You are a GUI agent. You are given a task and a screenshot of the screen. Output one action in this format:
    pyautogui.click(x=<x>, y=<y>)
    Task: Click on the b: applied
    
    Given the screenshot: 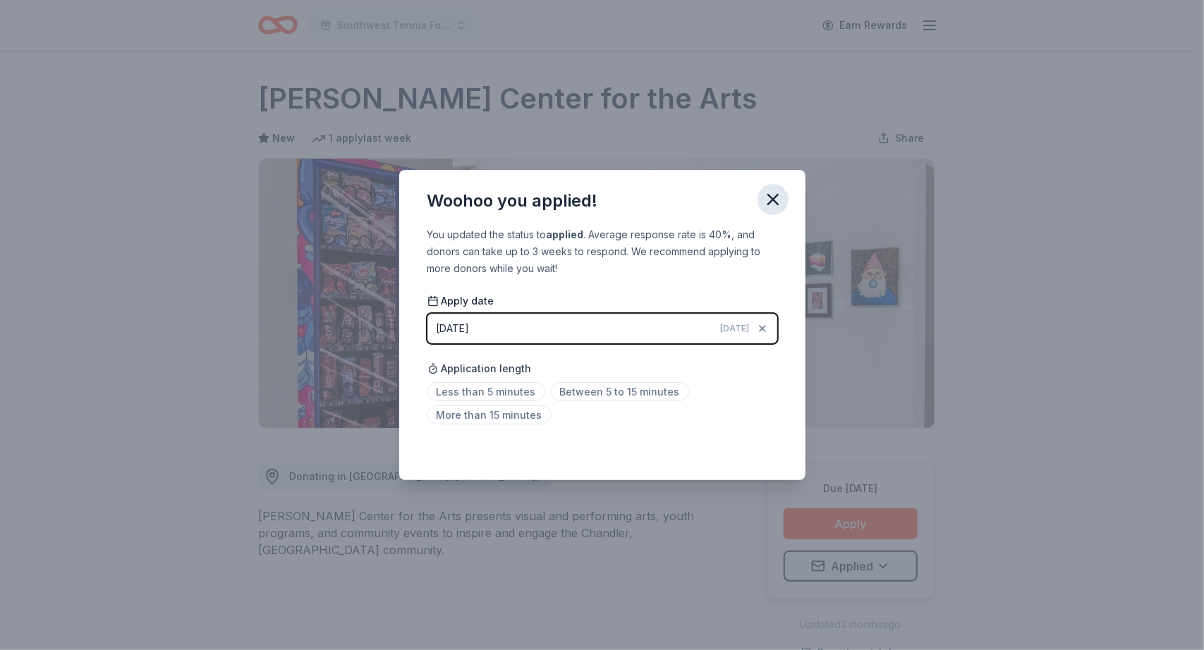 What is the action you would take?
    pyautogui.click(x=565, y=234)
    